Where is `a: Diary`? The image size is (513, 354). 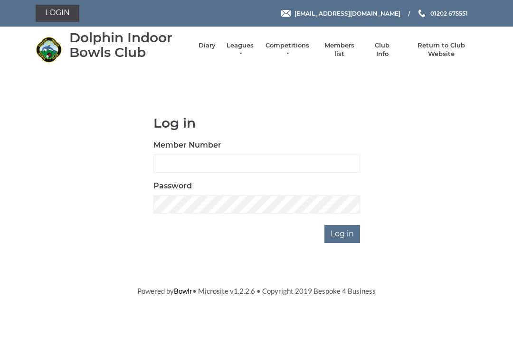
a: Diary is located at coordinates (207, 46).